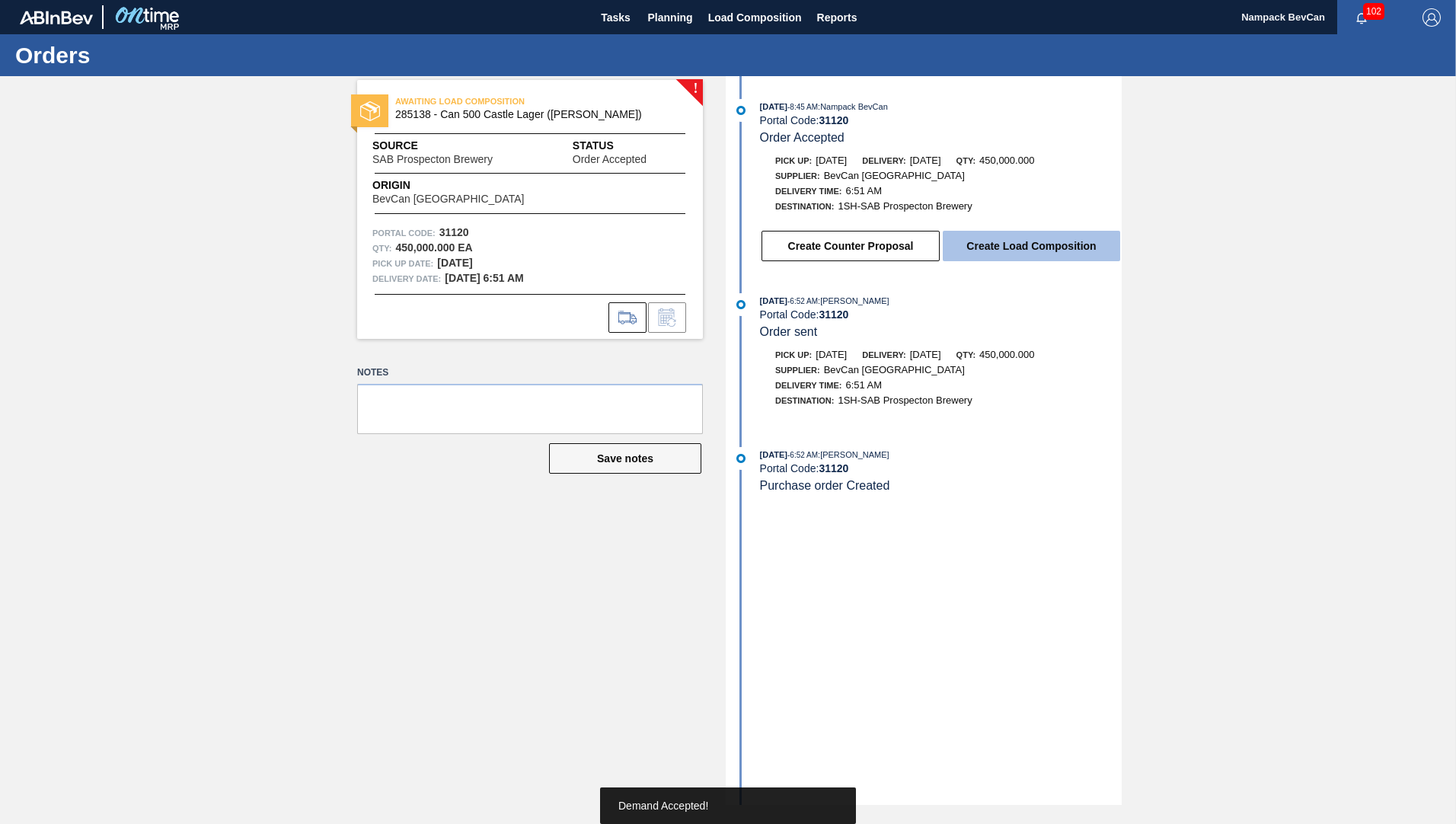 Image resolution: width=1456 pixels, height=824 pixels. Describe the element at coordinates (466, 185) in the screenshot. I see `span: Origin` at that location.